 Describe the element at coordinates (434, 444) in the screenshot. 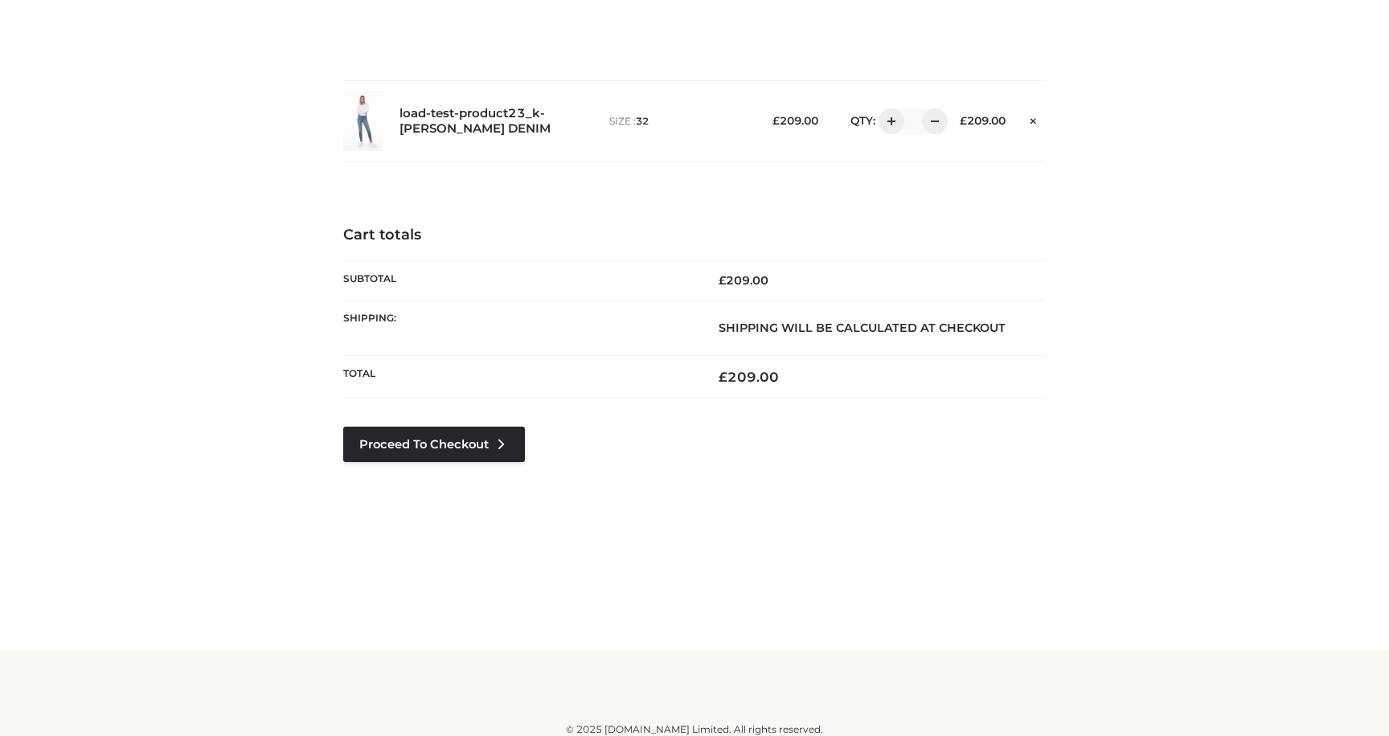

I see `a: Proceed to Checkout` at that location.